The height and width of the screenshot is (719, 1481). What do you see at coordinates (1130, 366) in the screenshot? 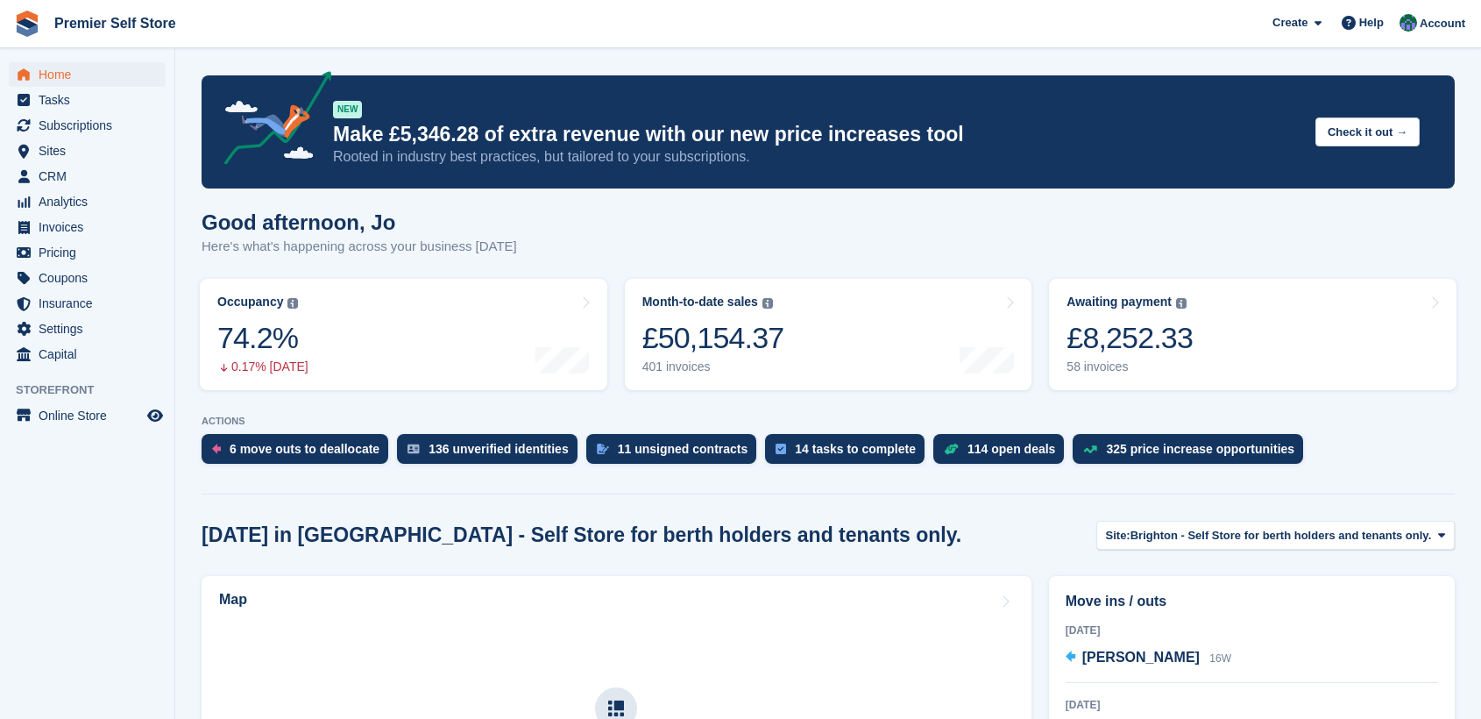
I see `div: 58 invoices` at bounding box center [1130, 366].